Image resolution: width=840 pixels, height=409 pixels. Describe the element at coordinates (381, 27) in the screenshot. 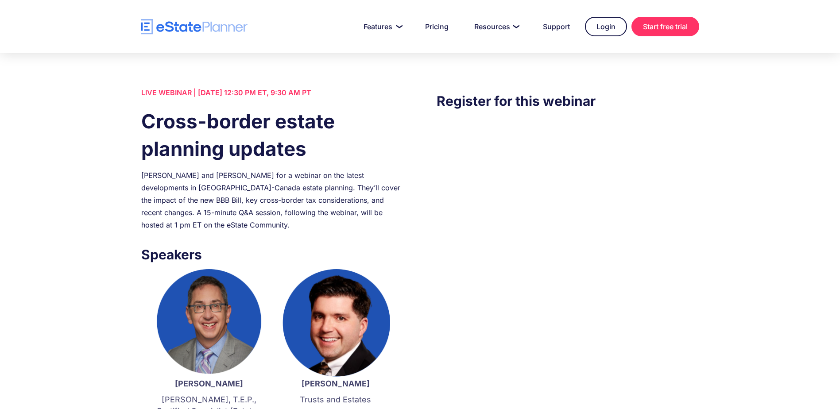

I see `a: Features` at that location.